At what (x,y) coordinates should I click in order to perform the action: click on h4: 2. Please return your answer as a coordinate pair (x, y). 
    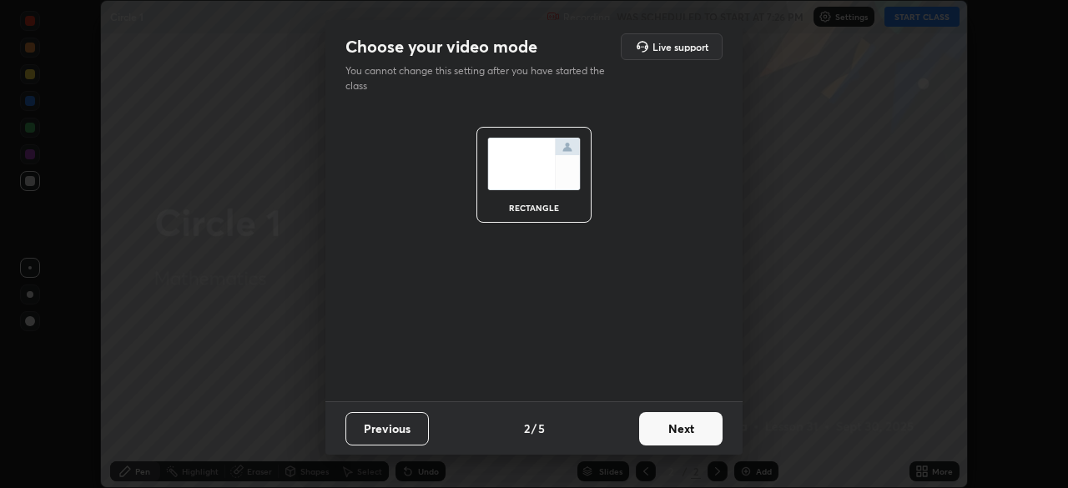
    Looking at the image, I should click on (526, 428).